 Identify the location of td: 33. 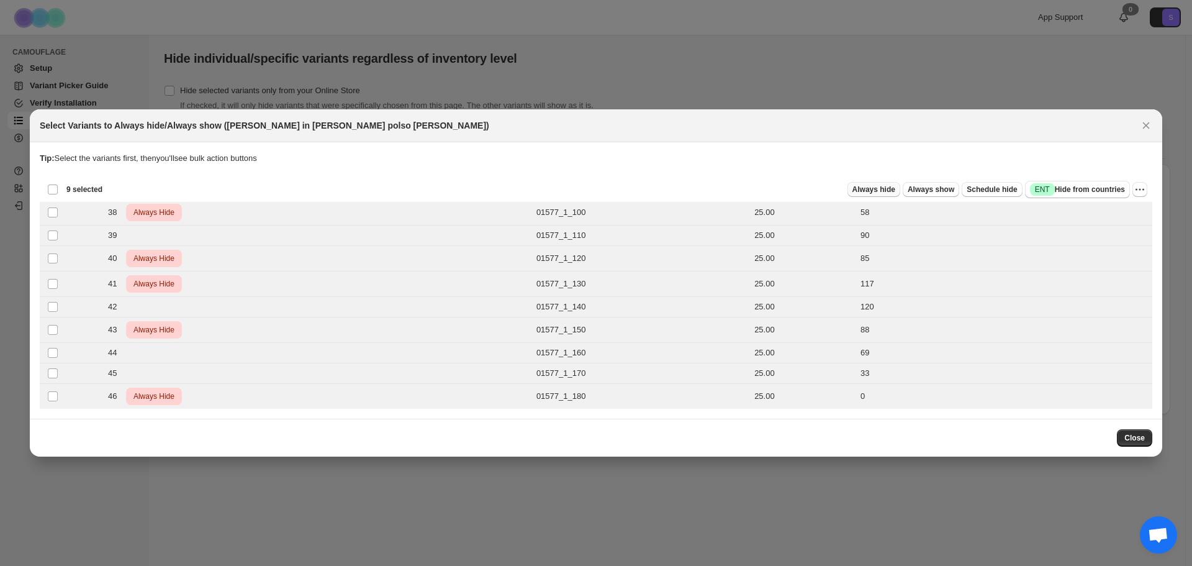
(1005, 373).